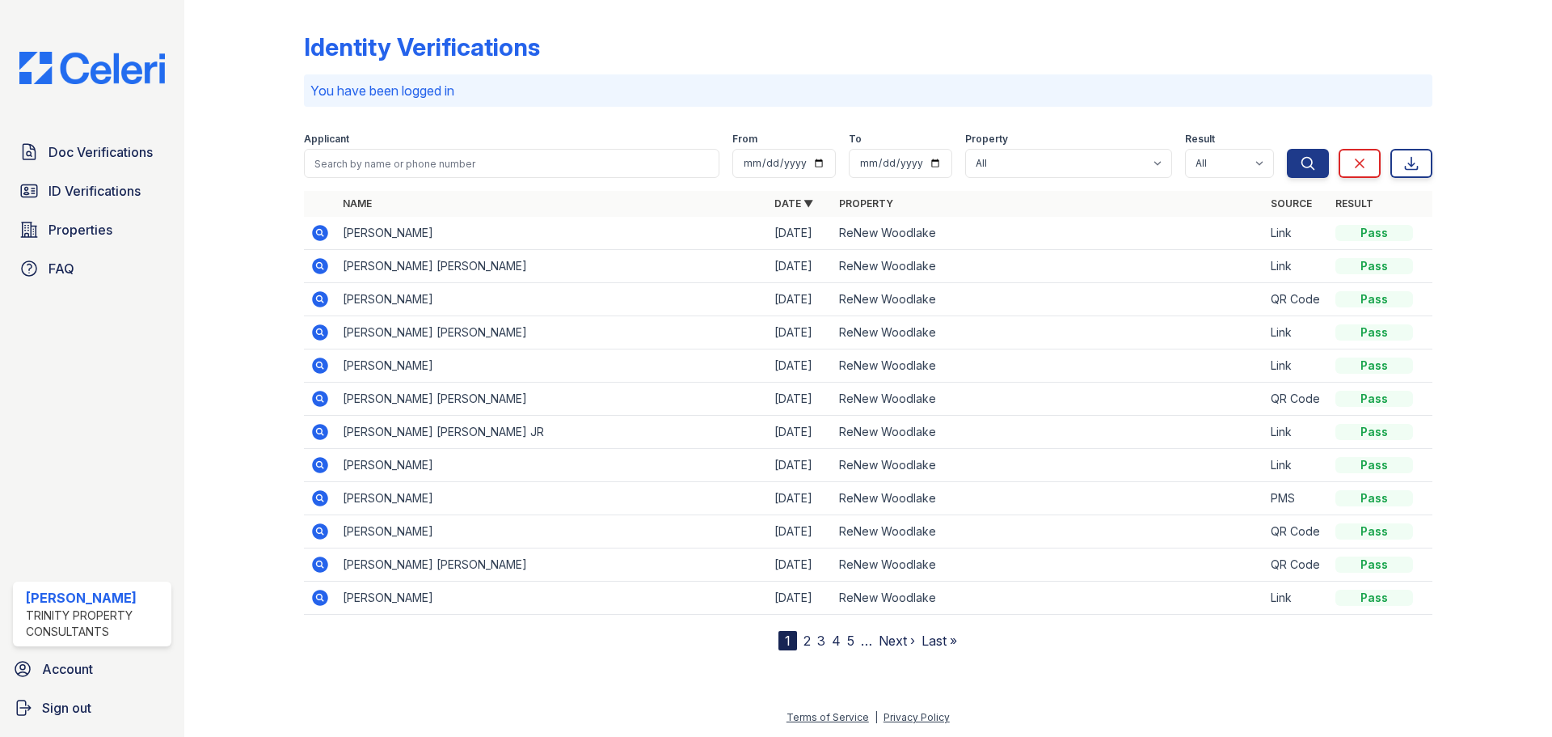 This screenshot has width=1552, height=737. What do you see at coordinates (745, 139) in the screenshot?
I see `label: From` at bounding box center [745, 139].